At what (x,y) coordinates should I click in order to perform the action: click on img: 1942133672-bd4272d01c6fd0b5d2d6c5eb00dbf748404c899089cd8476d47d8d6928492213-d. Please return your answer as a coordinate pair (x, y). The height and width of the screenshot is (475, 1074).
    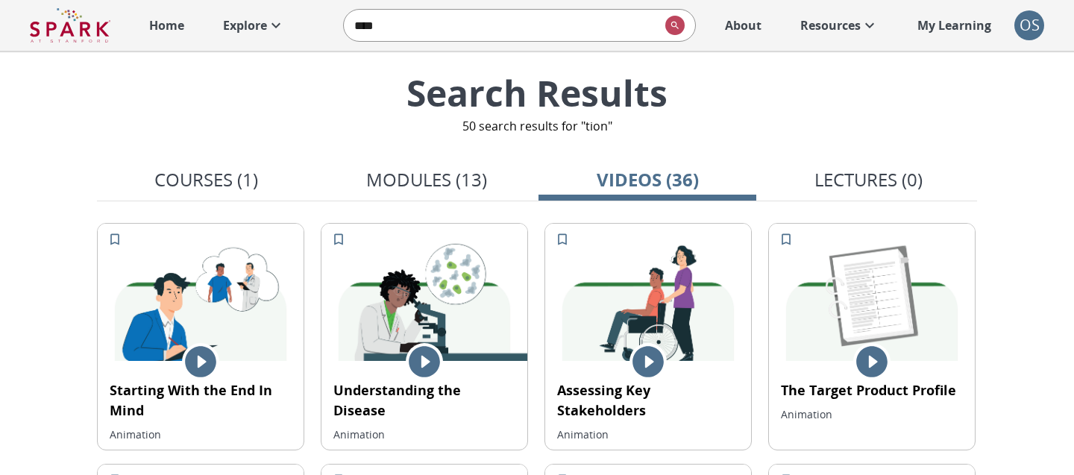
    Looking at the image, I should click on (872, 292).